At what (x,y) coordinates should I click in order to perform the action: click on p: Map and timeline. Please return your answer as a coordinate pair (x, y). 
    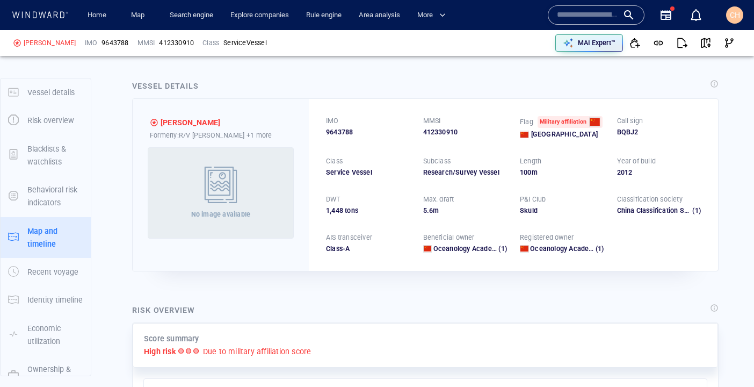
    Looking at the image, I should click on (55, 237).